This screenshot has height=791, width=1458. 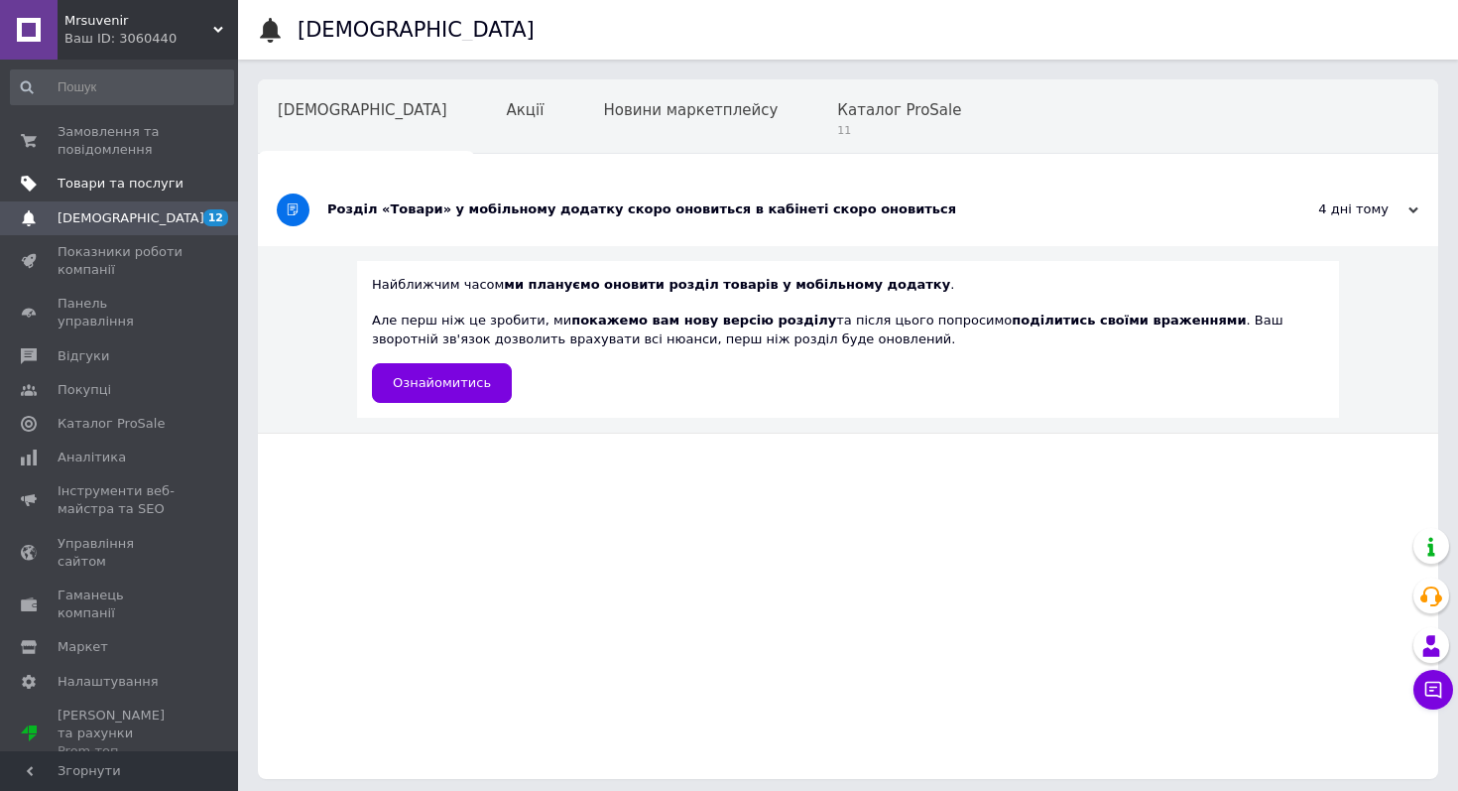 I want to click on span: Mrsuvenir, so click(x=139, y=21).